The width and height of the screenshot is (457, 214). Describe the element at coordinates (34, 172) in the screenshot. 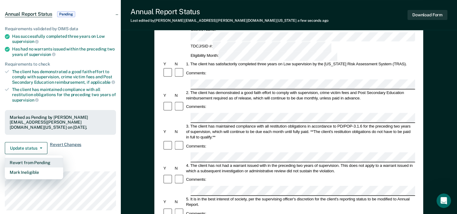

I see `button: Mark Ineligible` at that location.